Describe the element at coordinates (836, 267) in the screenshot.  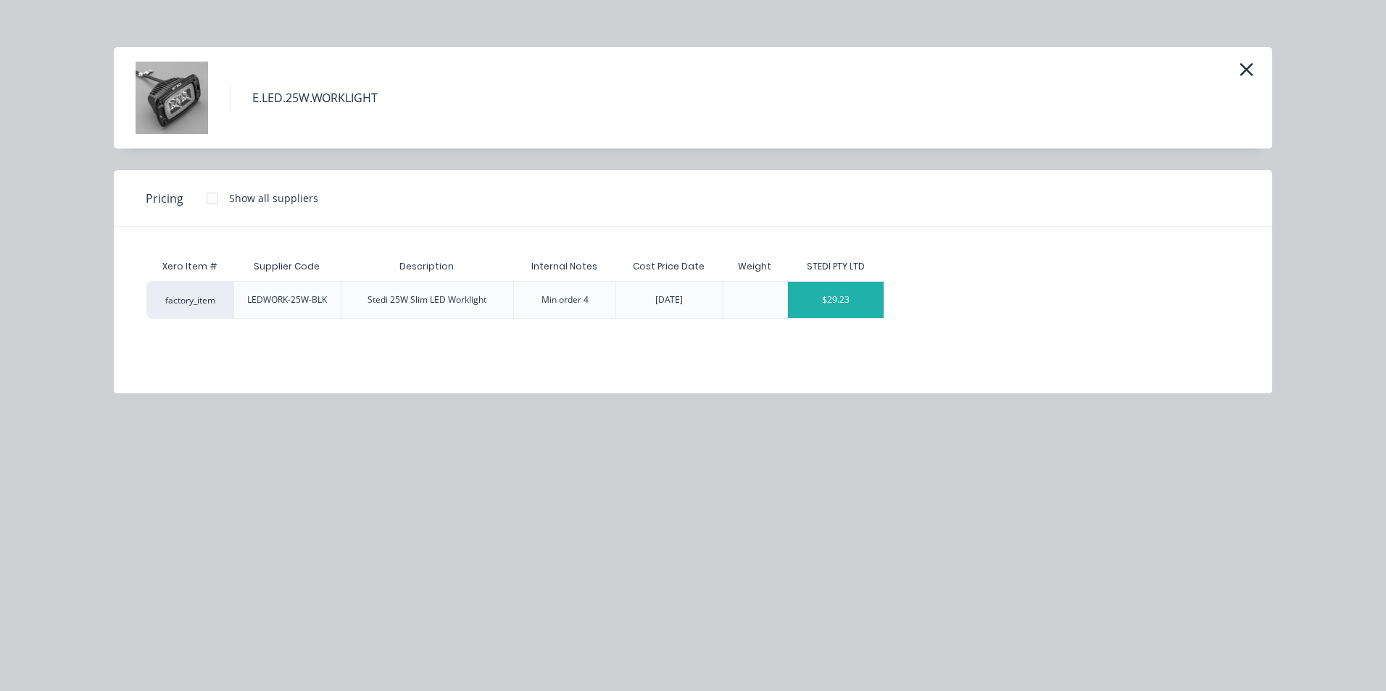
I see `div: STEDI PTY LTD` at that location.